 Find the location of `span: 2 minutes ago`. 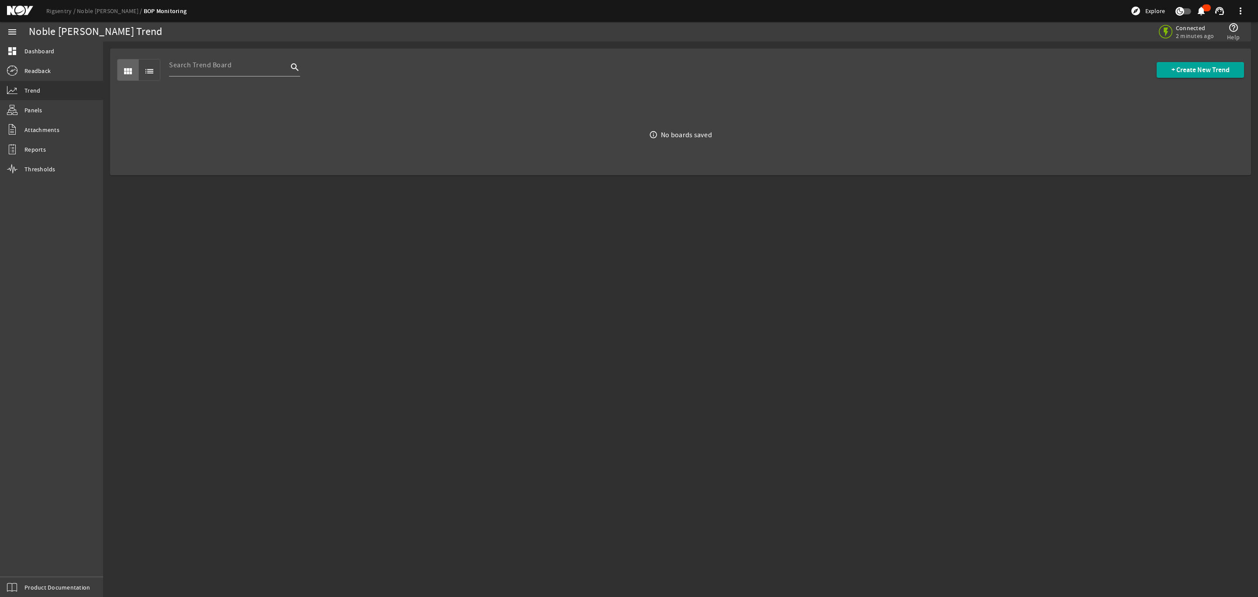

span: 2 minutes ago is located at coordinates (1195, 36).